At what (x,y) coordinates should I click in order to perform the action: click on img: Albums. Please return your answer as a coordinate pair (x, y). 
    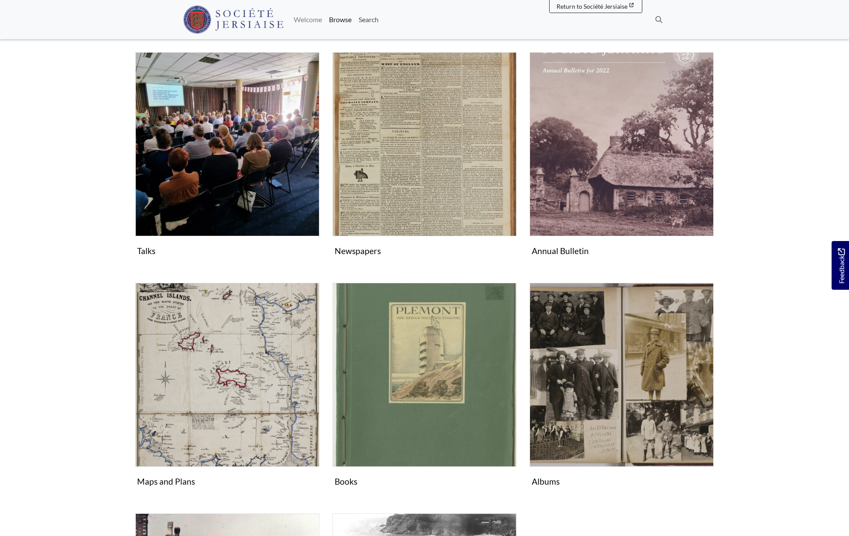
    Looking at the image, I should click on (622, 375).